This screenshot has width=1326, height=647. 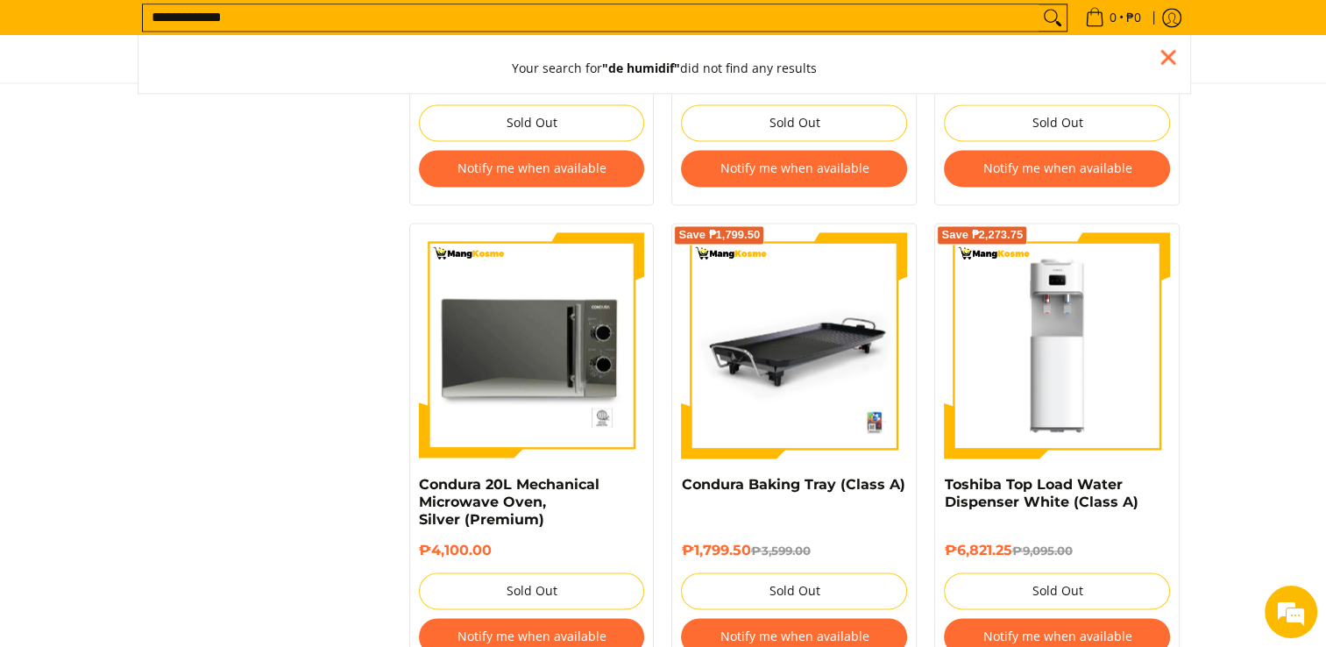 What do you see at coordinates (641, 67) in the screenshot?
I see `strong: "de humidif"` at bounding box center [641, 67].